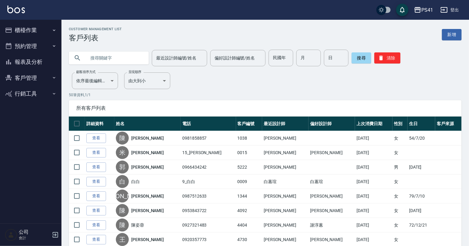 This screenshot has width=469, height=246. Describe the element at coordinates (428, 10) in the screenshot. I see `div: PS41` at that location.